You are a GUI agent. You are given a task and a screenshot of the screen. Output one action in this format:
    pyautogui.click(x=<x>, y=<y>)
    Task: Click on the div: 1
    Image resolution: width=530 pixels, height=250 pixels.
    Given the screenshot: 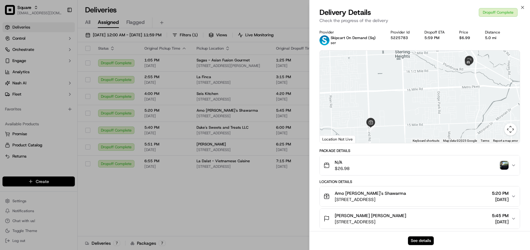 What is the action you would take?
    pyautogui.click(x=371, y=128)
    